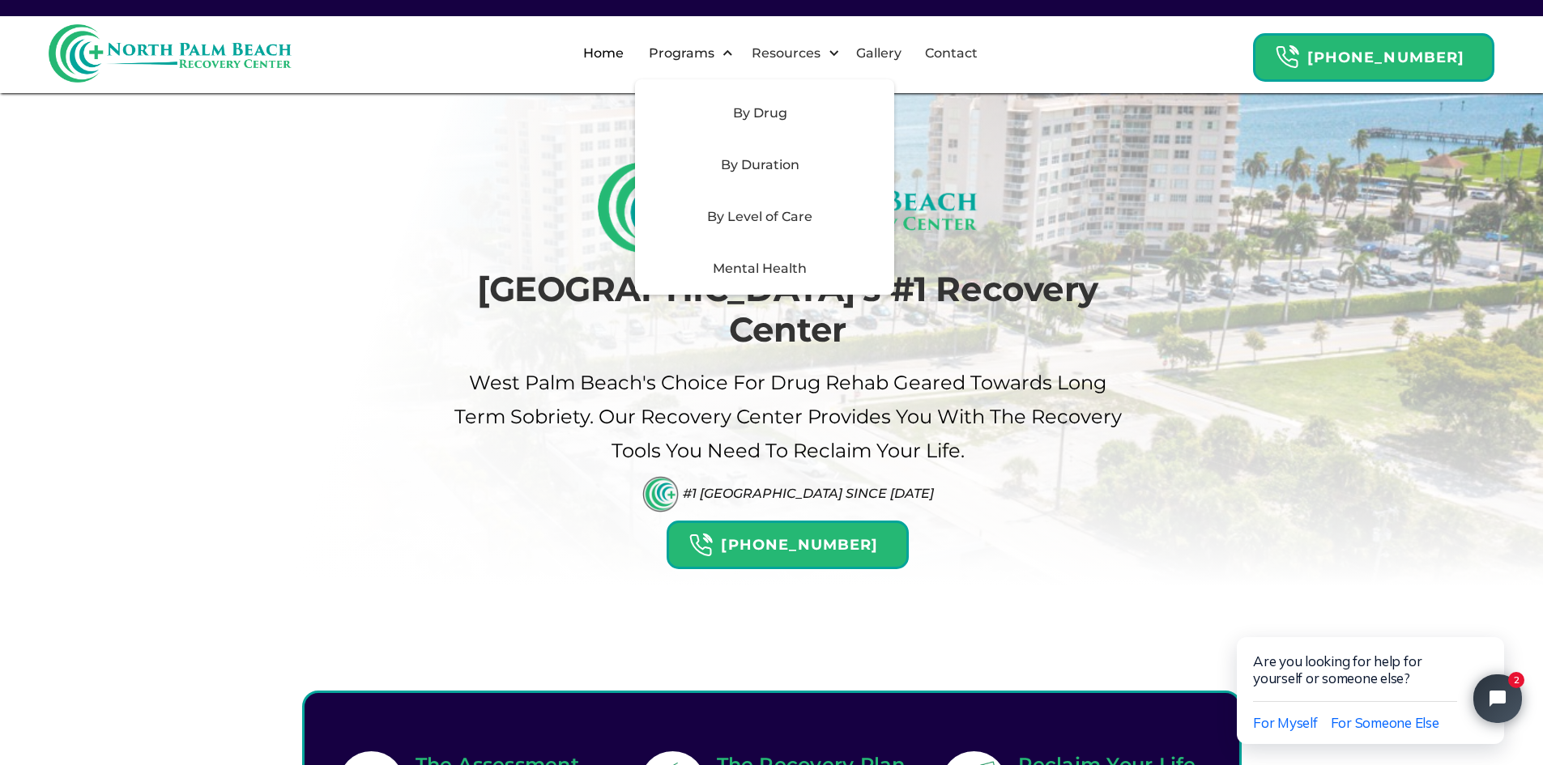 The width and height of the screenshot is (1543, 765). What do you see at coordinates (83, 137) in the screenshot?
I see `span: For Myself` at bounding box center [83, 137].